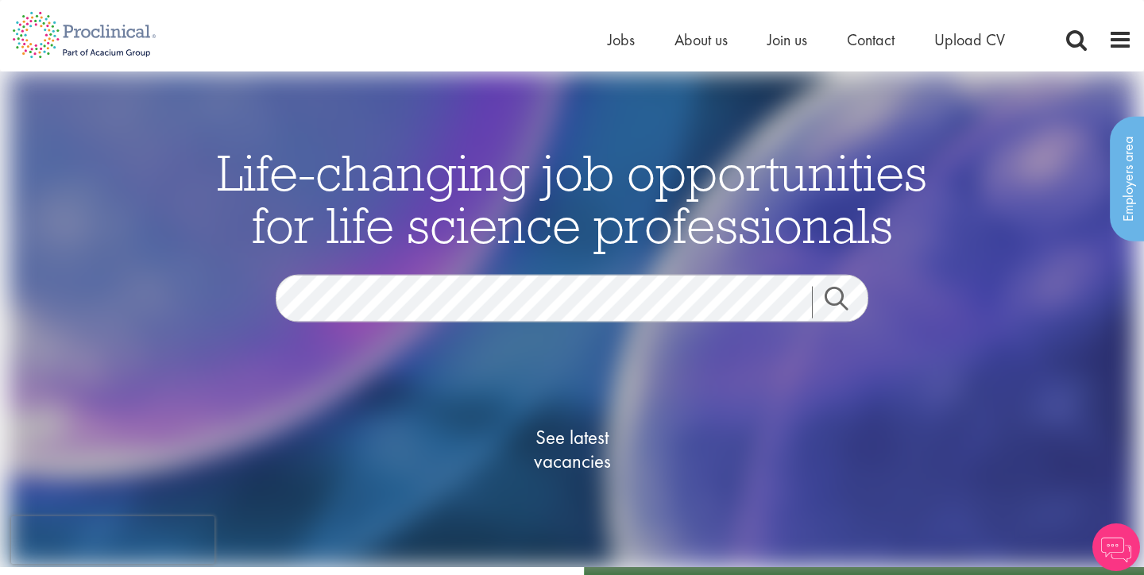  I want to click on a: Join us, so click(788, 40).